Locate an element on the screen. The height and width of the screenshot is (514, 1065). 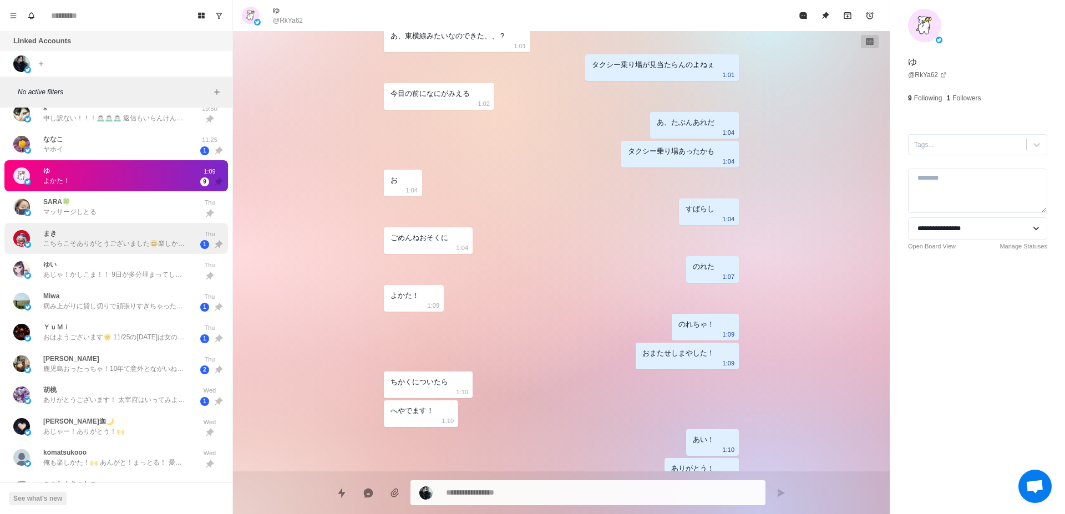
div: ありがとう！ is located at coordinates (693, 469).